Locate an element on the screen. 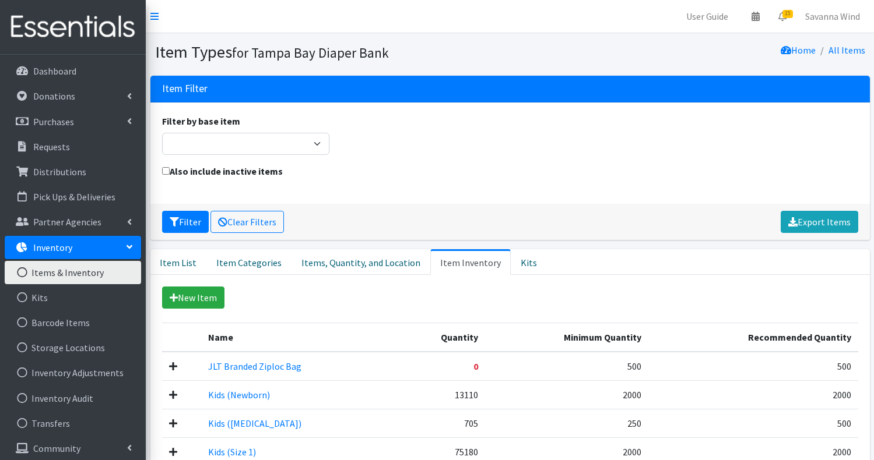  a: Inventory Adjustments is located at coordinates (73, 373).